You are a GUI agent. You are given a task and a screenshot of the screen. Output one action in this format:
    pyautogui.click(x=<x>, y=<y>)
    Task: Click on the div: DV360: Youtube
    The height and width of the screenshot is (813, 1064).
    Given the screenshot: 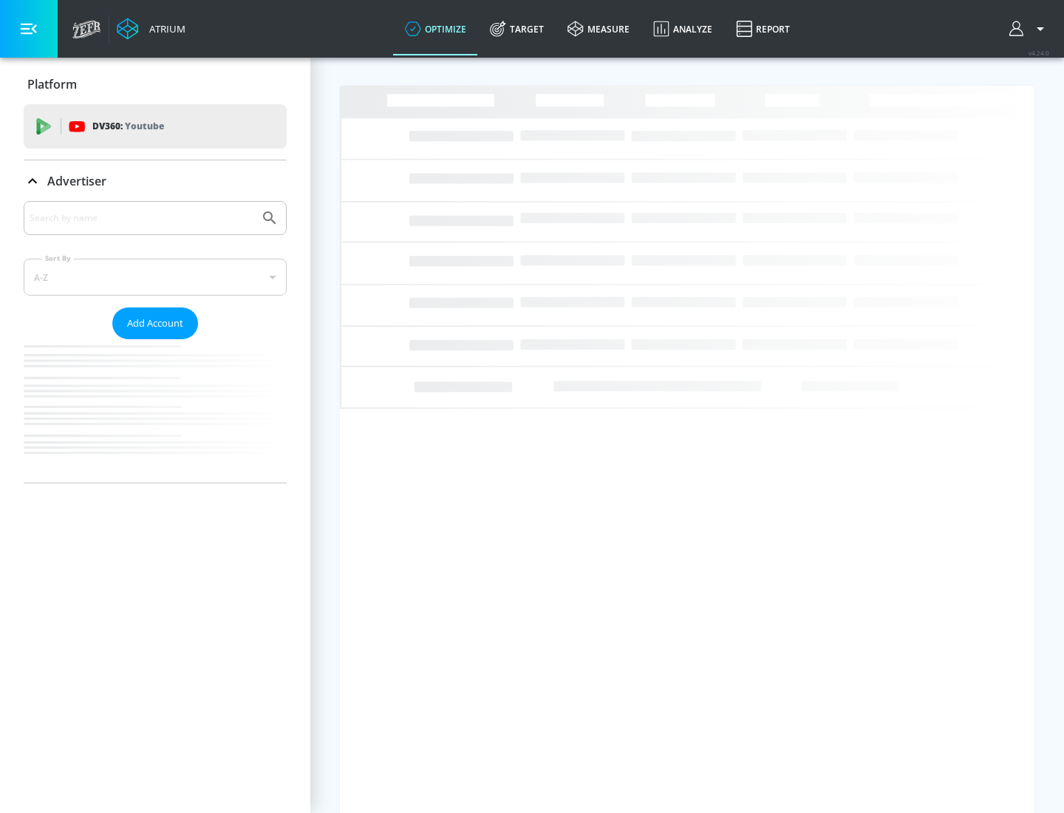 What is the action you would take?
    pyautogui.click(x=155, y=126)
    